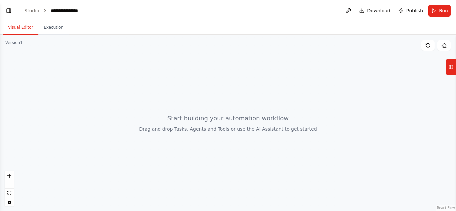  Describe the element at coordinates (53, 28) in the screenshot. I see `button: Execution` at that location.